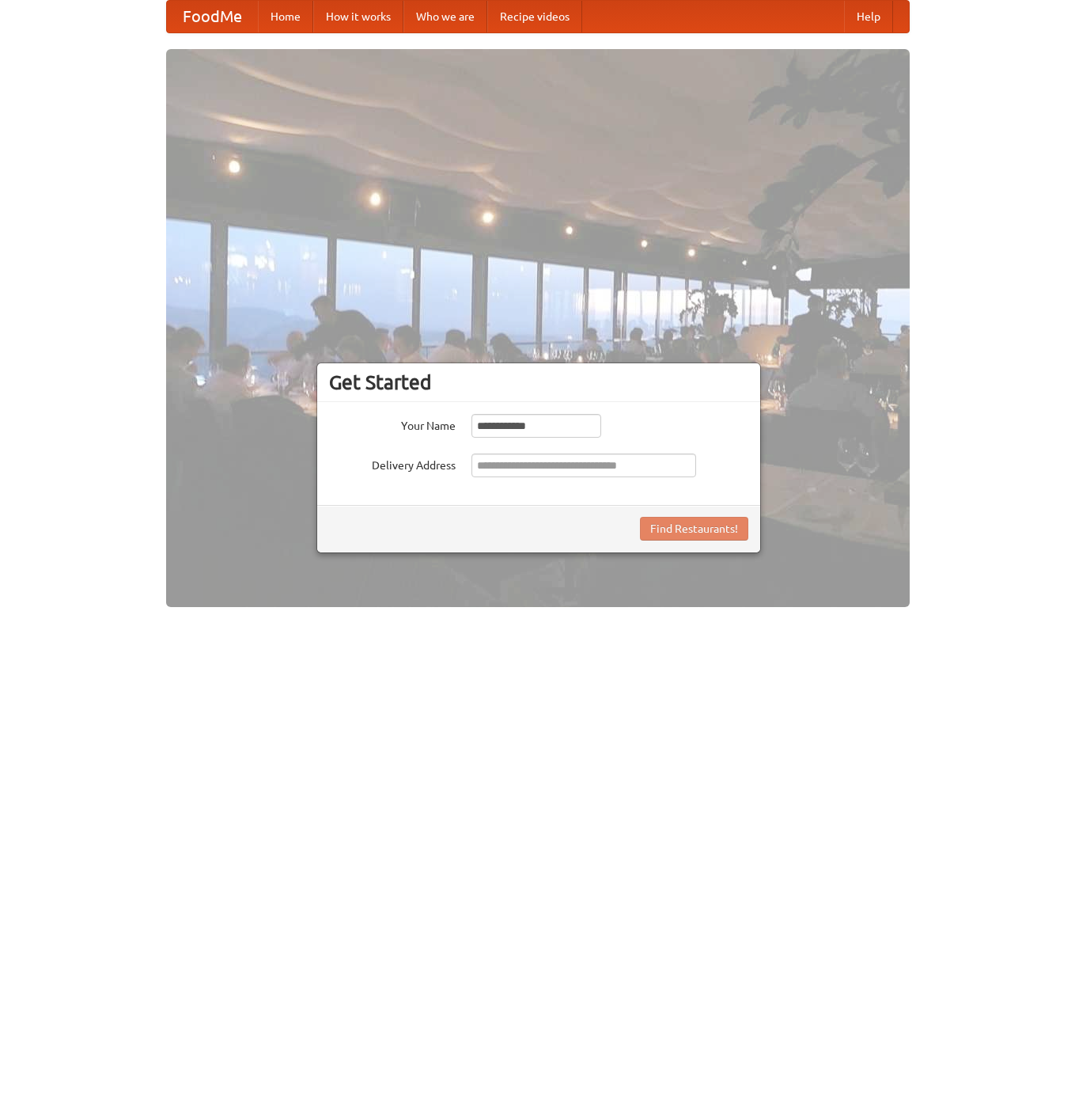  Describe the element at coordinates (393, 424) in the screenshot. I see `label: Your Name` at that location.